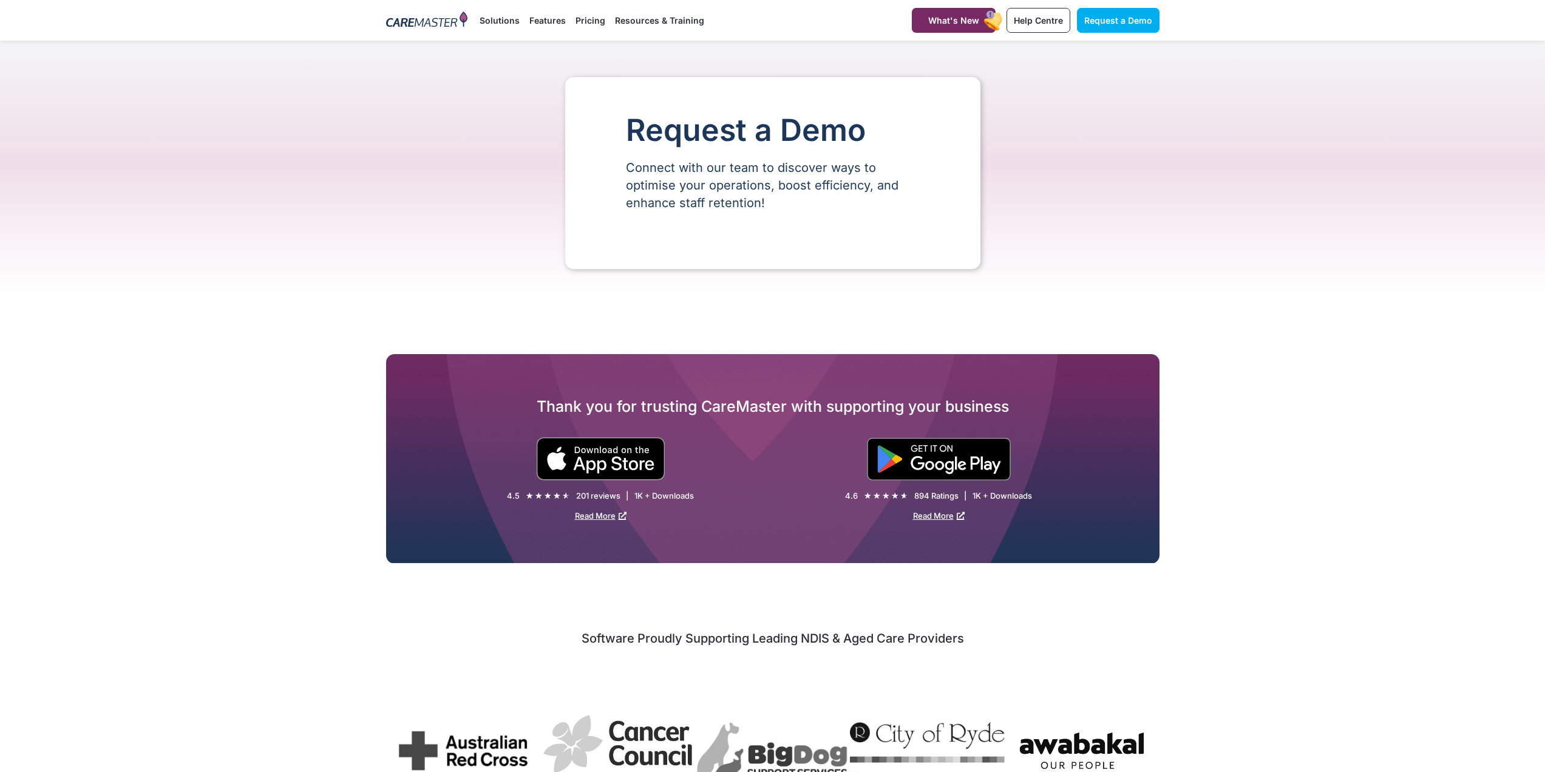 This screenshot has height=772, width=1545. I want to click on h1: Request a Demo, so click(773, 130).